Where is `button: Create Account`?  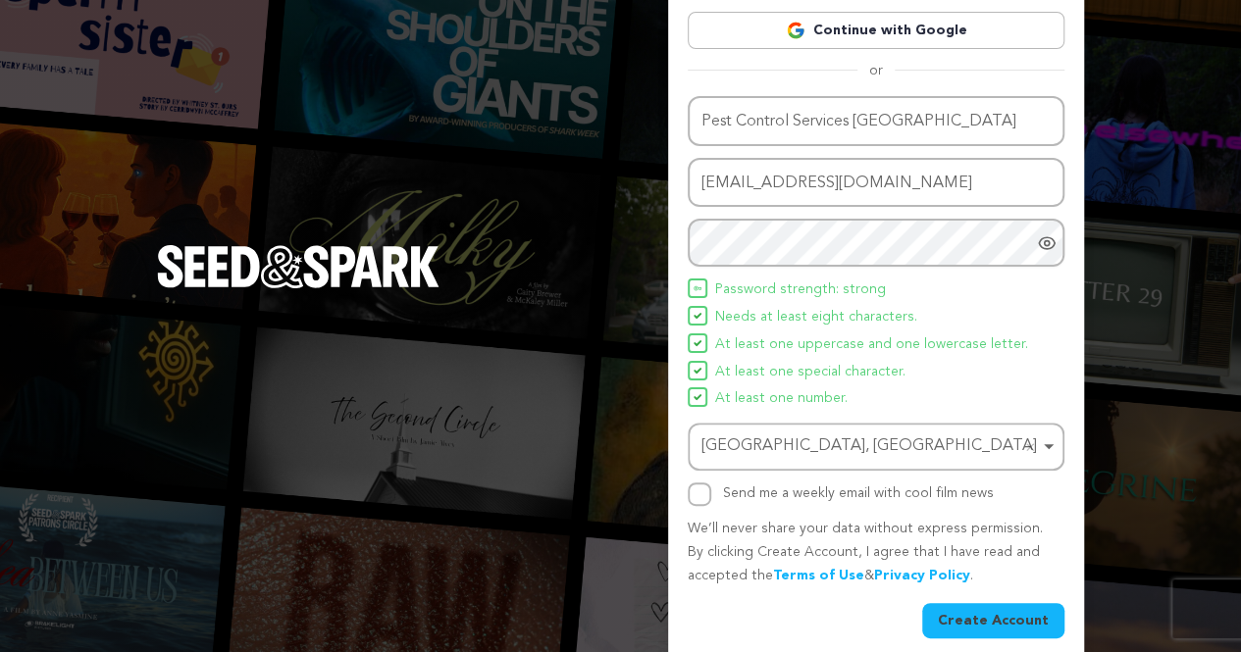 button: Create Account is located at coordinates (992, 621).